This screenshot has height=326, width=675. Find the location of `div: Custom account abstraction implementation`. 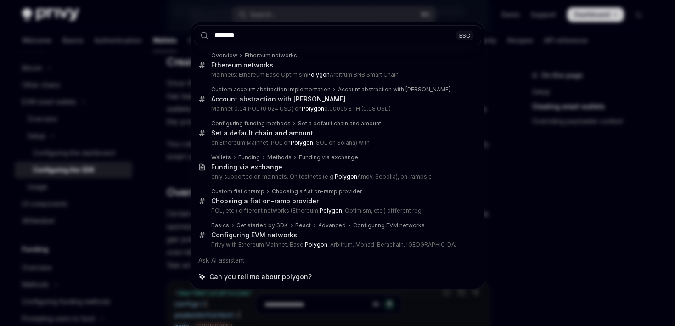

div: Custom account abstraction implementation is located at coordinates (271, 90).